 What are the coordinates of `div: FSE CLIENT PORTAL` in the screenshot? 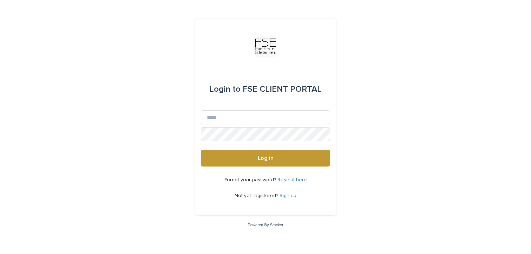 It's located at (266, 89).